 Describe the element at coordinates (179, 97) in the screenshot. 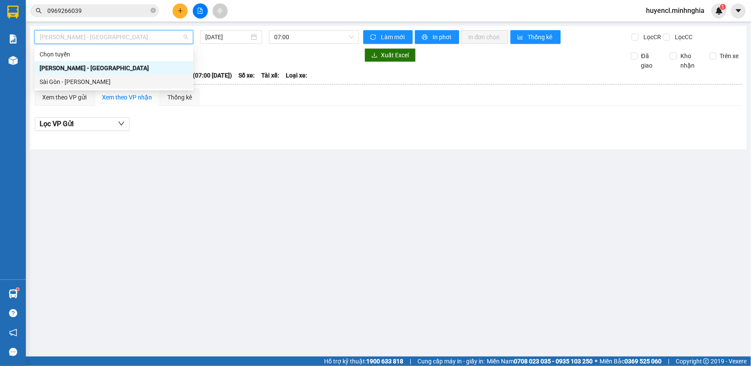

I see `div: Thống kê` at that location.